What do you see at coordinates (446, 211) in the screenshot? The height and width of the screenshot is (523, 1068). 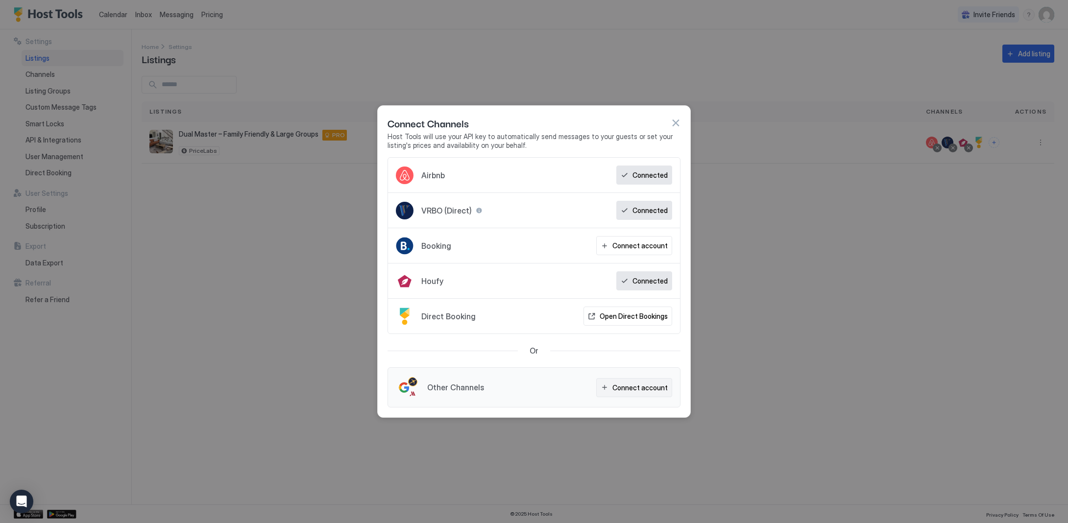 I see `span: VRBO (Direct)` at bounding box center [446, 211].